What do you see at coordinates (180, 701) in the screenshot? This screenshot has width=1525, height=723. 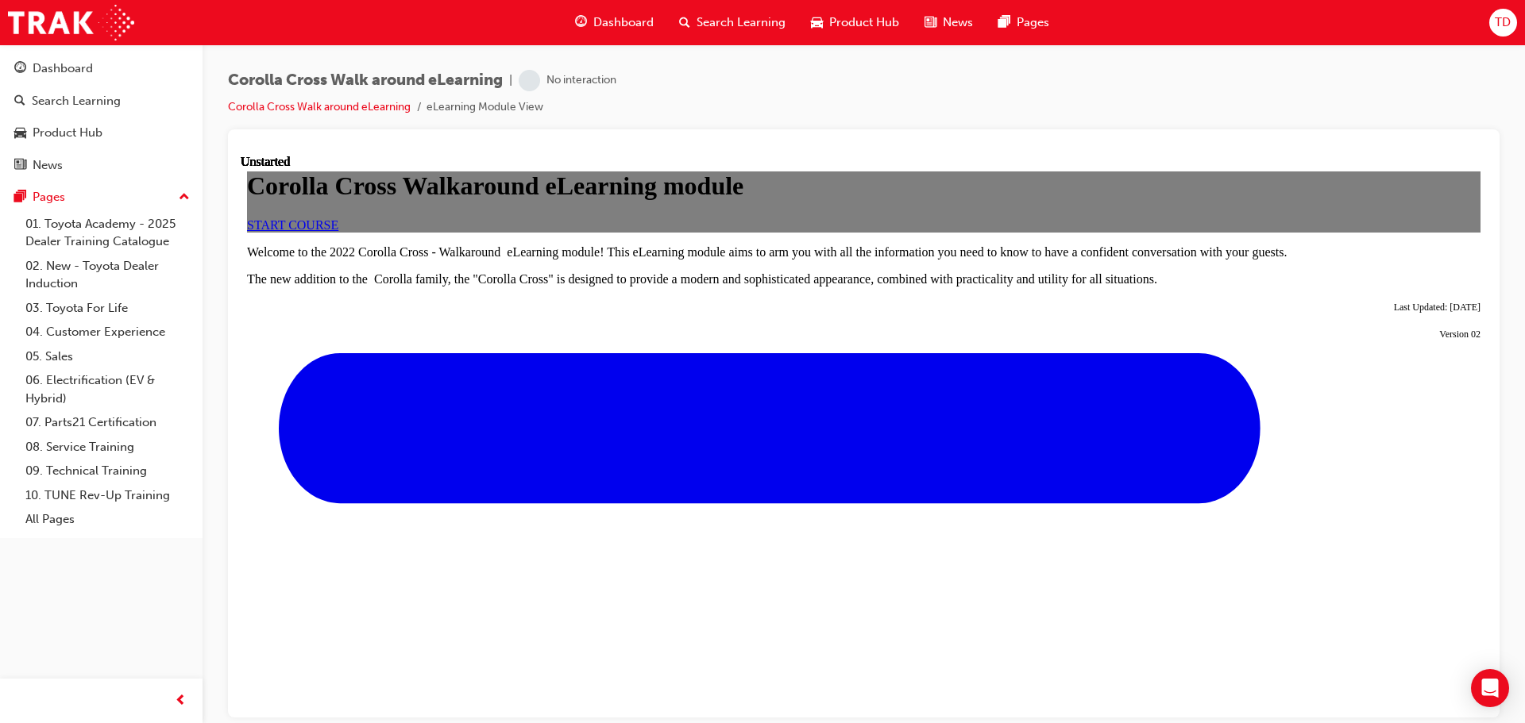 I see `span: prev-icon` at bounding box center [180, 701].